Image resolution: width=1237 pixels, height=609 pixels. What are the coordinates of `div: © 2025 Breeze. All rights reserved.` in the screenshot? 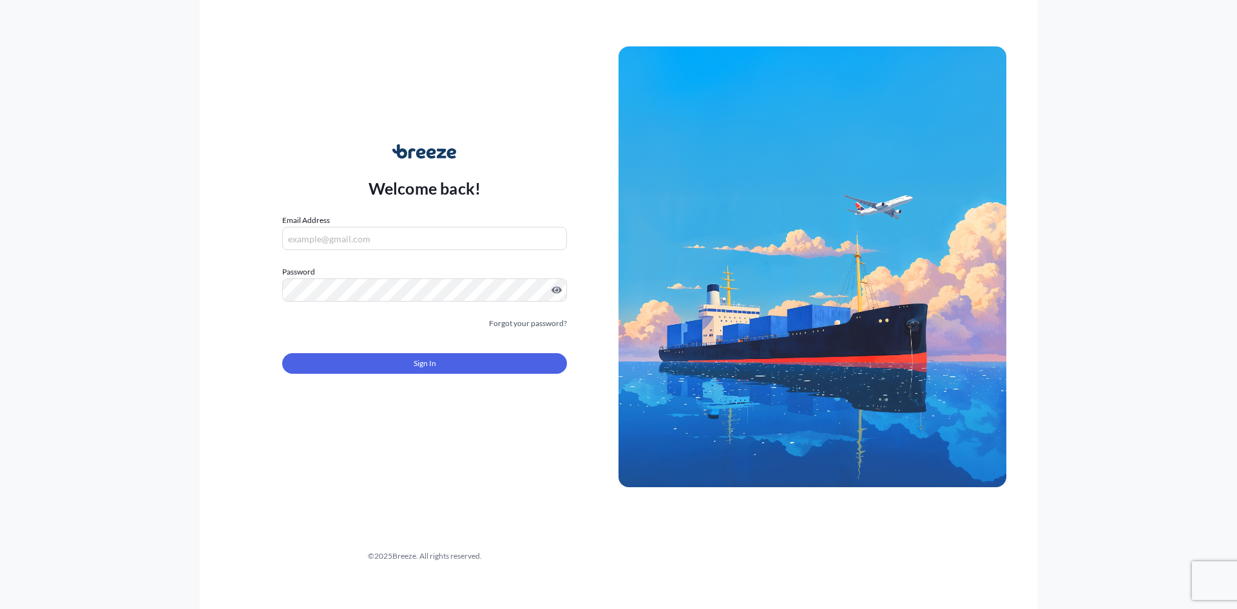 It's located at (425, 556).